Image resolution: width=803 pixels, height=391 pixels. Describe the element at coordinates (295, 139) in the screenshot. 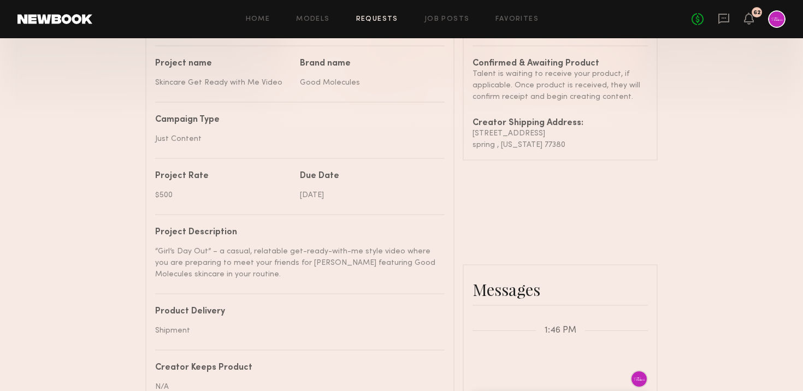

I see `div: Just Content` at that location.